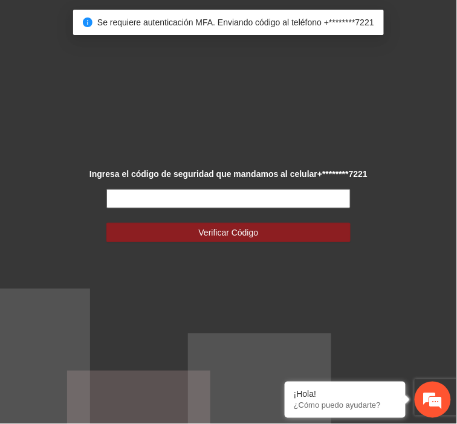 The image size is (457, 424). What do you see at coordinates (133, 70) in the screenshot?
I see `div: Chatee con nosotros ahora` at bounding box center [133, 70].